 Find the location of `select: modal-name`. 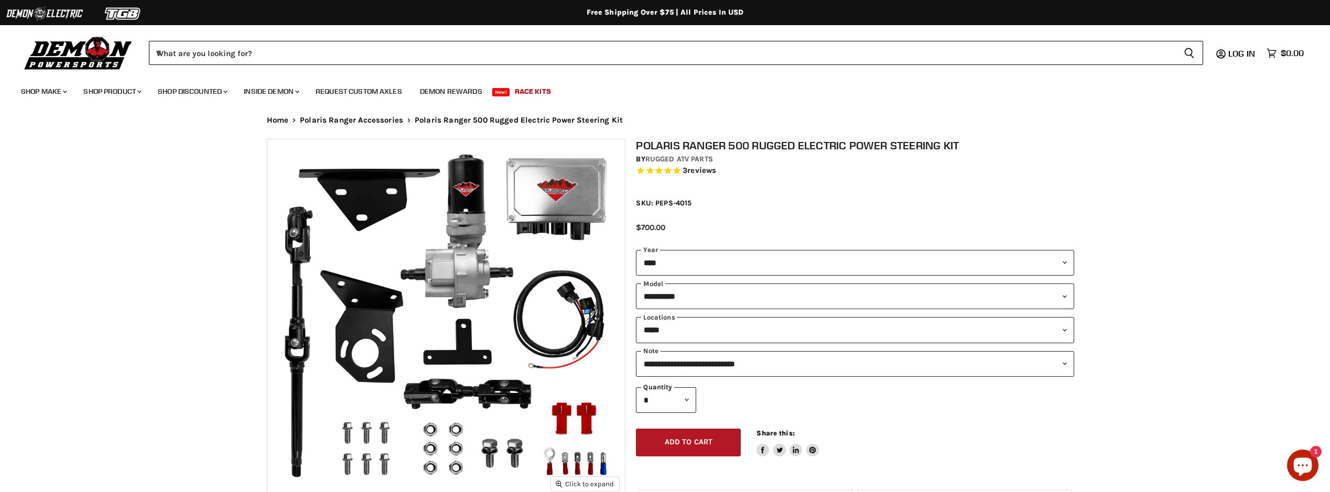

select: modal-name is located at coordinates (855, 296).